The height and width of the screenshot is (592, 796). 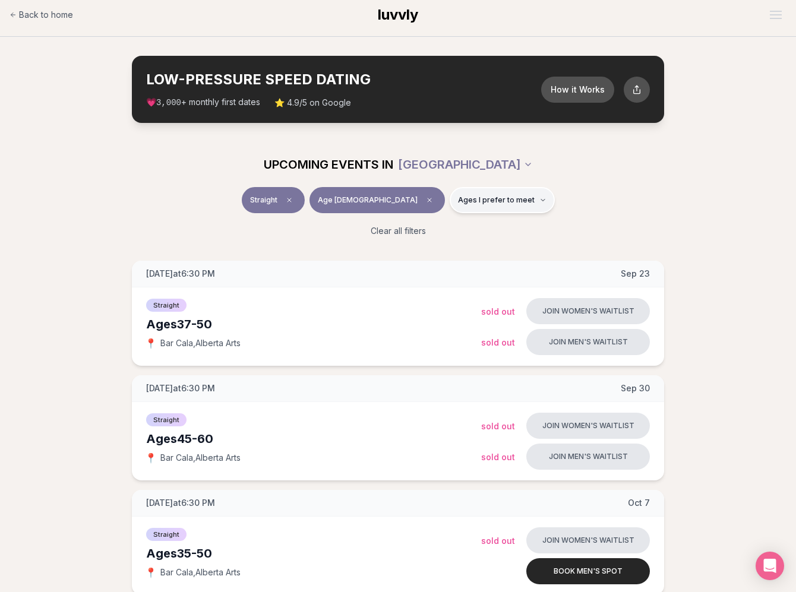 What do you see at coordinates (289, 200) in the screenshot?
I see `span: Clear event type filter` at bounding box center [289, 200].